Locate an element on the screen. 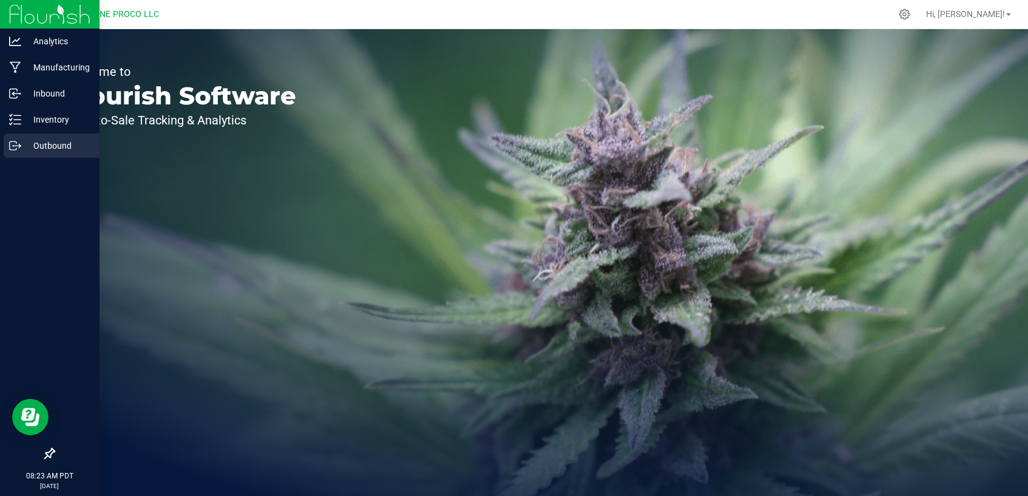 This screenshot has height=496, width=1028. p: Seed-to-Sale Tracking & Analytics is located at coordinates (181, 120).